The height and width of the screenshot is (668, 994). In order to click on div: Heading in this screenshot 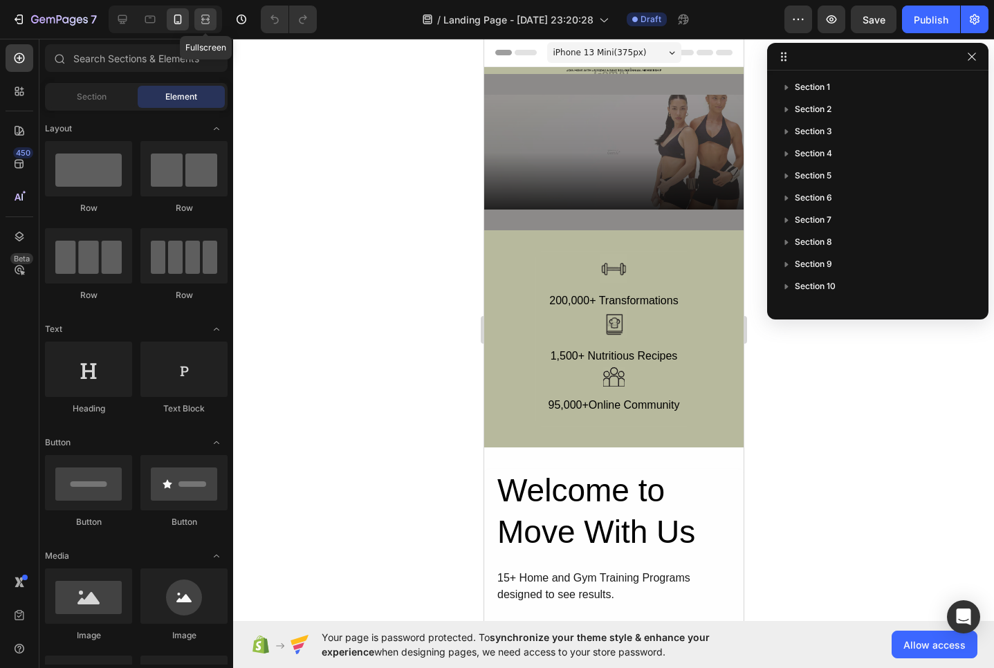, I will do `click(89, 409)`.